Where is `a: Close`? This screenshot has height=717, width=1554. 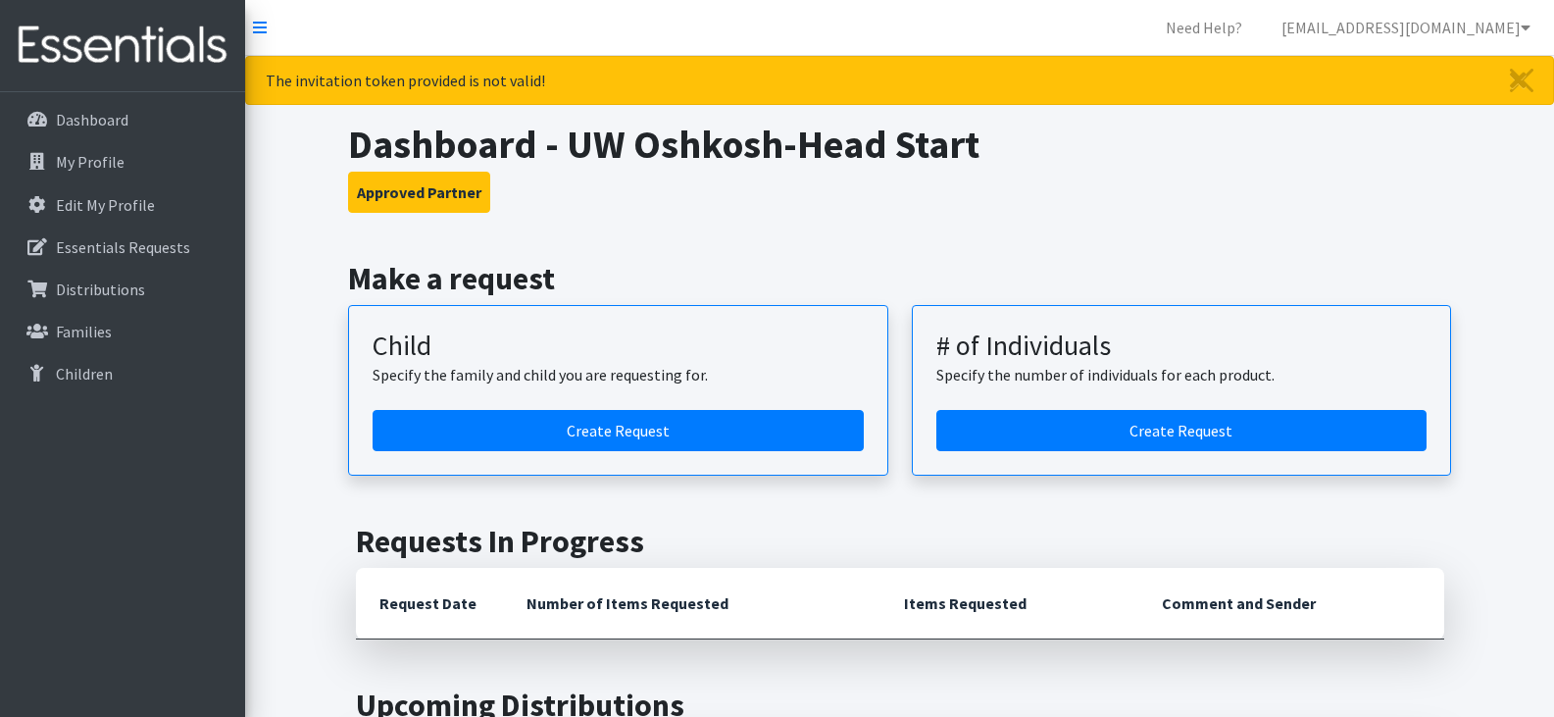 a: Close is located at coordinates (1522, 80).